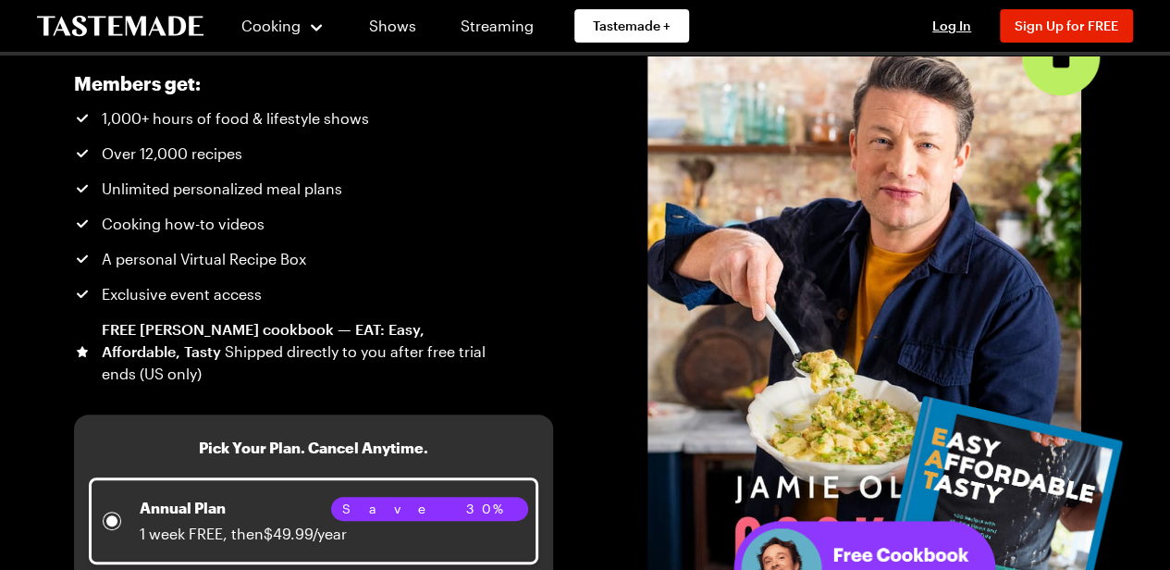 The height and width of the screenshot is (570, 1170). What do you see at coordinates (952, 25) in the screenshot?
I see `span: Log In` at bounding box center [952, 25].